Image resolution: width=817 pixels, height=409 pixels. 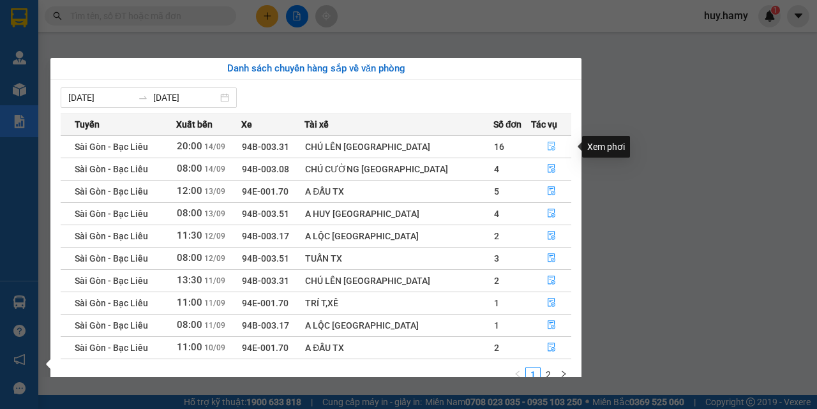 I want to click on button: left, so click(x=518, y=375).